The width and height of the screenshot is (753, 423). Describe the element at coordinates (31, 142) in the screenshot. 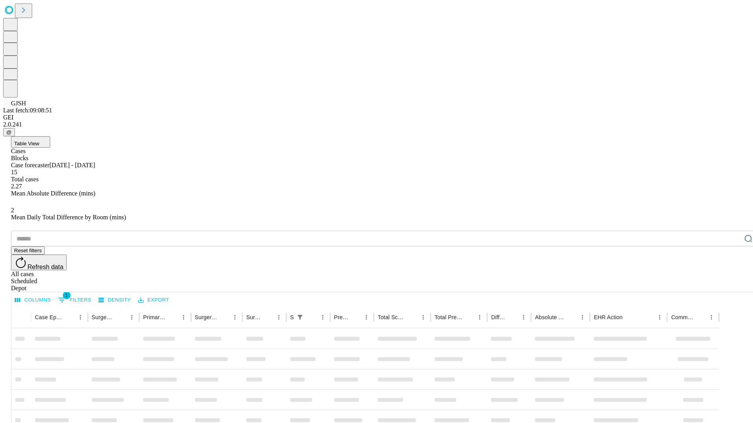

I see `button: Table View` at that location.